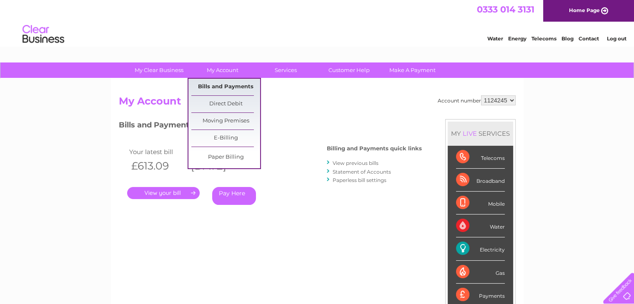  Describe the element at coordinates (506, 9) in the screenshot. I see `a: 0333 014 3131` at that location.